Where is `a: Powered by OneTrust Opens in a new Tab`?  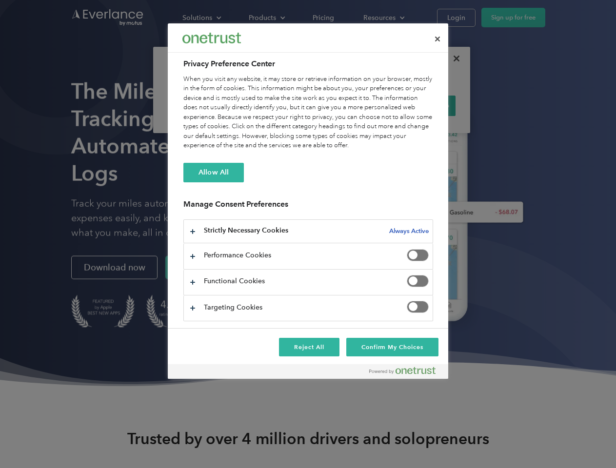 a: Powered by OneTrust Opens in a new Tab is located at coordinates (406, 373).